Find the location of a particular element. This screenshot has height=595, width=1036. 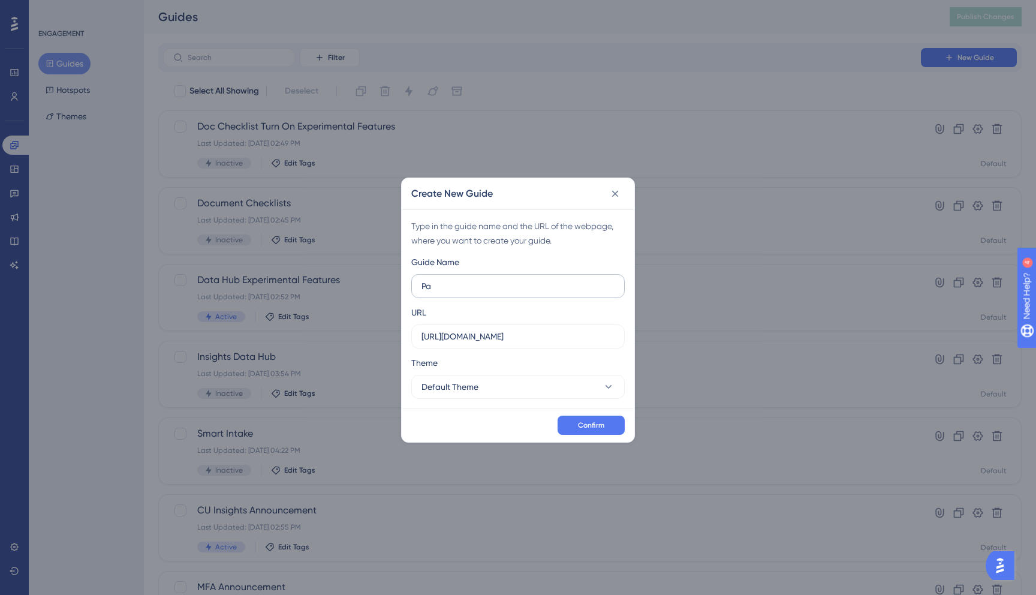

div: 4 is located at coordinates (85, 11).